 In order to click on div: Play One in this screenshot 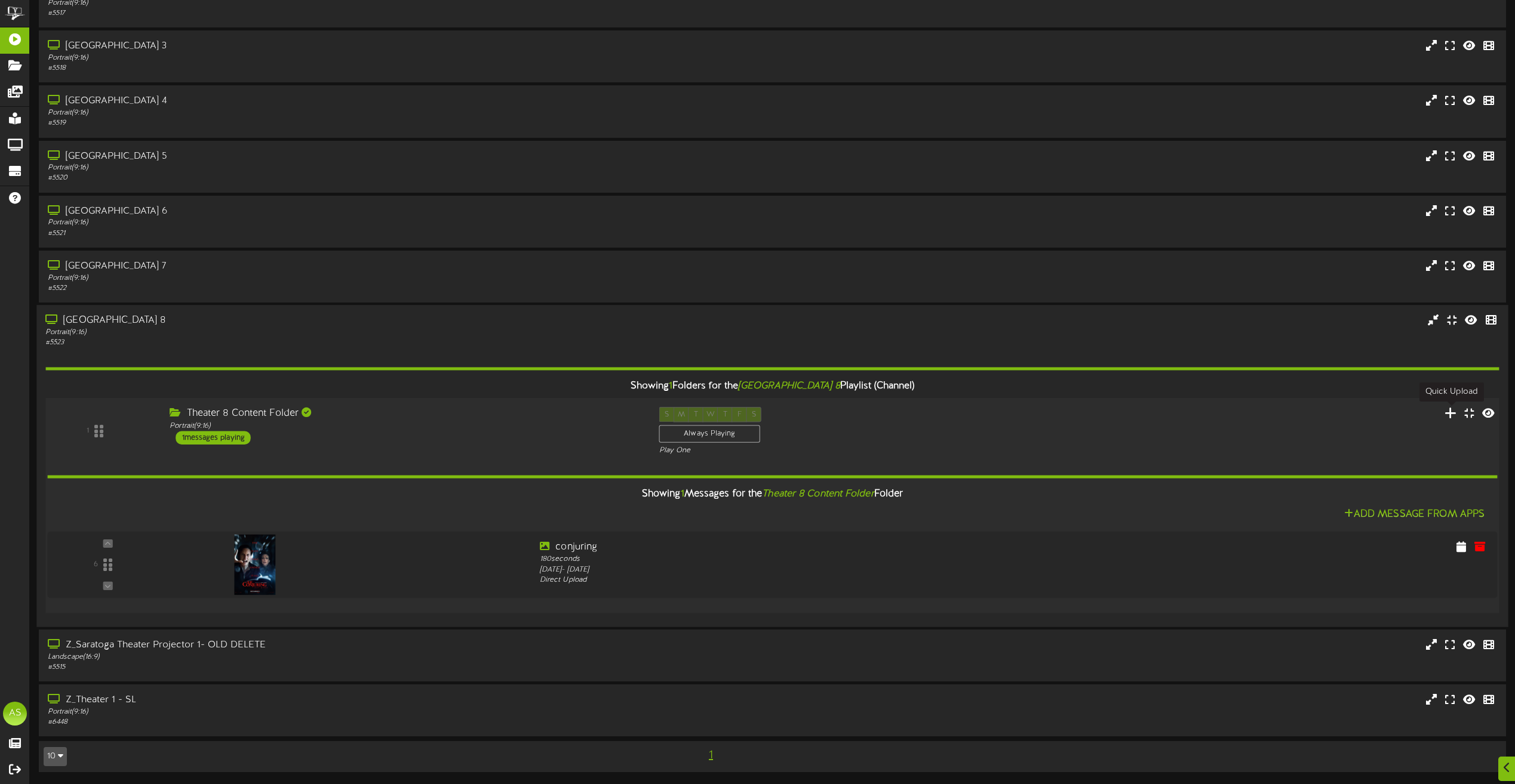, I will do `click(833, 451)`.